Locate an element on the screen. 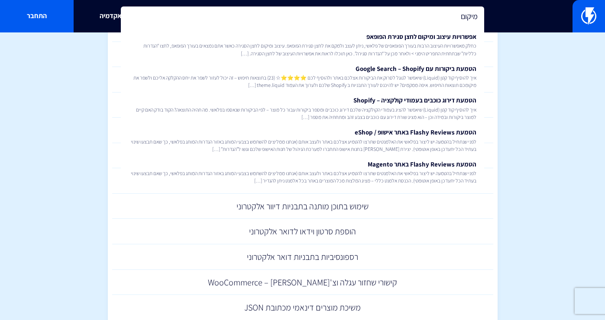 The image size is (605, 320). a: הטמעת ביקורות עם Google Search – Shopifyאיך להוסיף קוד קטן (Liquid) שיאפשר לגוגל לסרוק את הביקורו... is located at coordinates (302, 77).